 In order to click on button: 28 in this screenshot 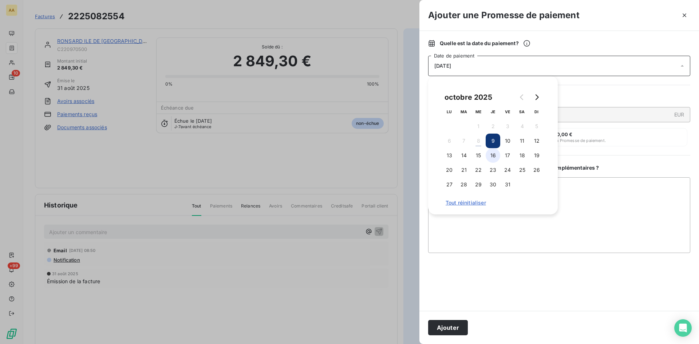, I will do `click(464, 185)`.